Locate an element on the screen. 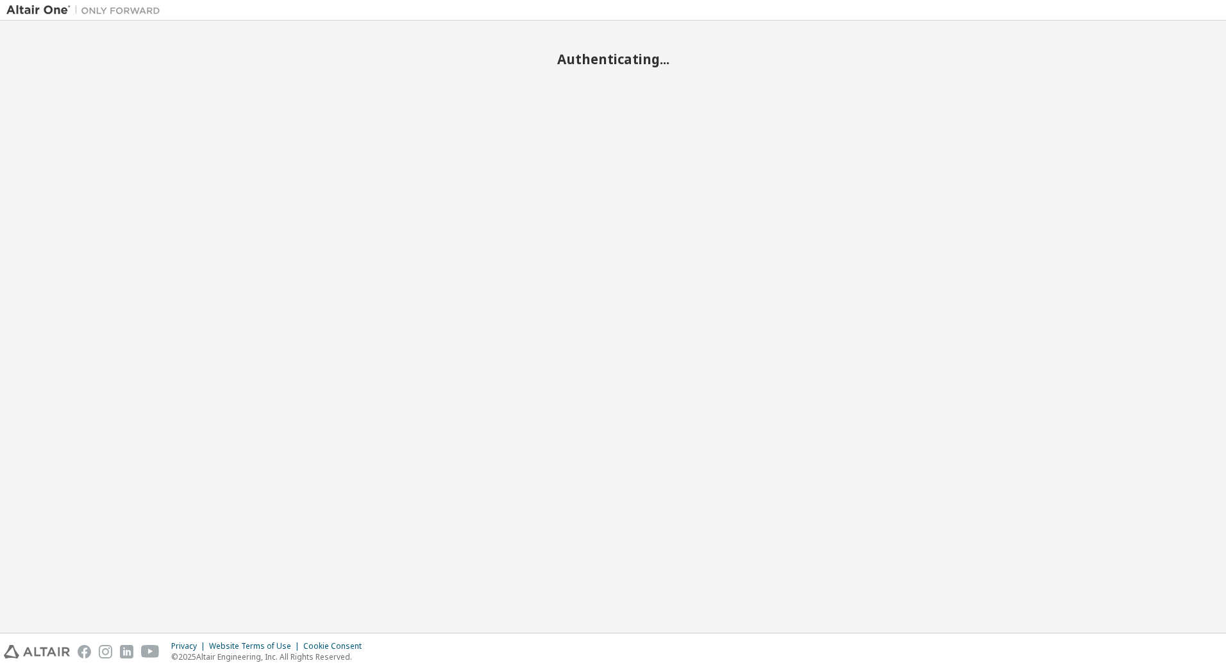 This screenshot has height=670, width=1226. div: Cookie Consent is located at coordinates (336, 646).